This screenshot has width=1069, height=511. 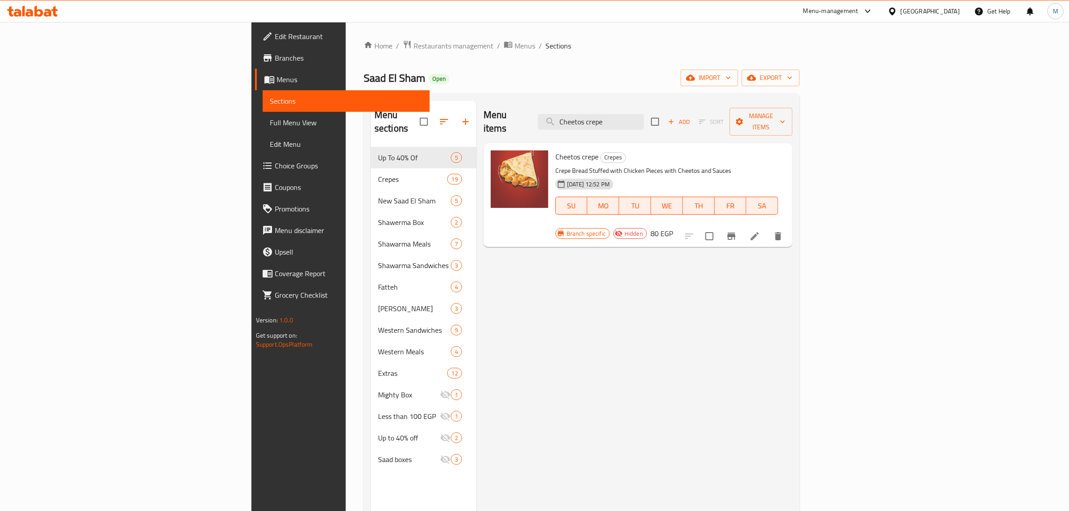 I want to click on span: 4, so click(x=456, y=351).